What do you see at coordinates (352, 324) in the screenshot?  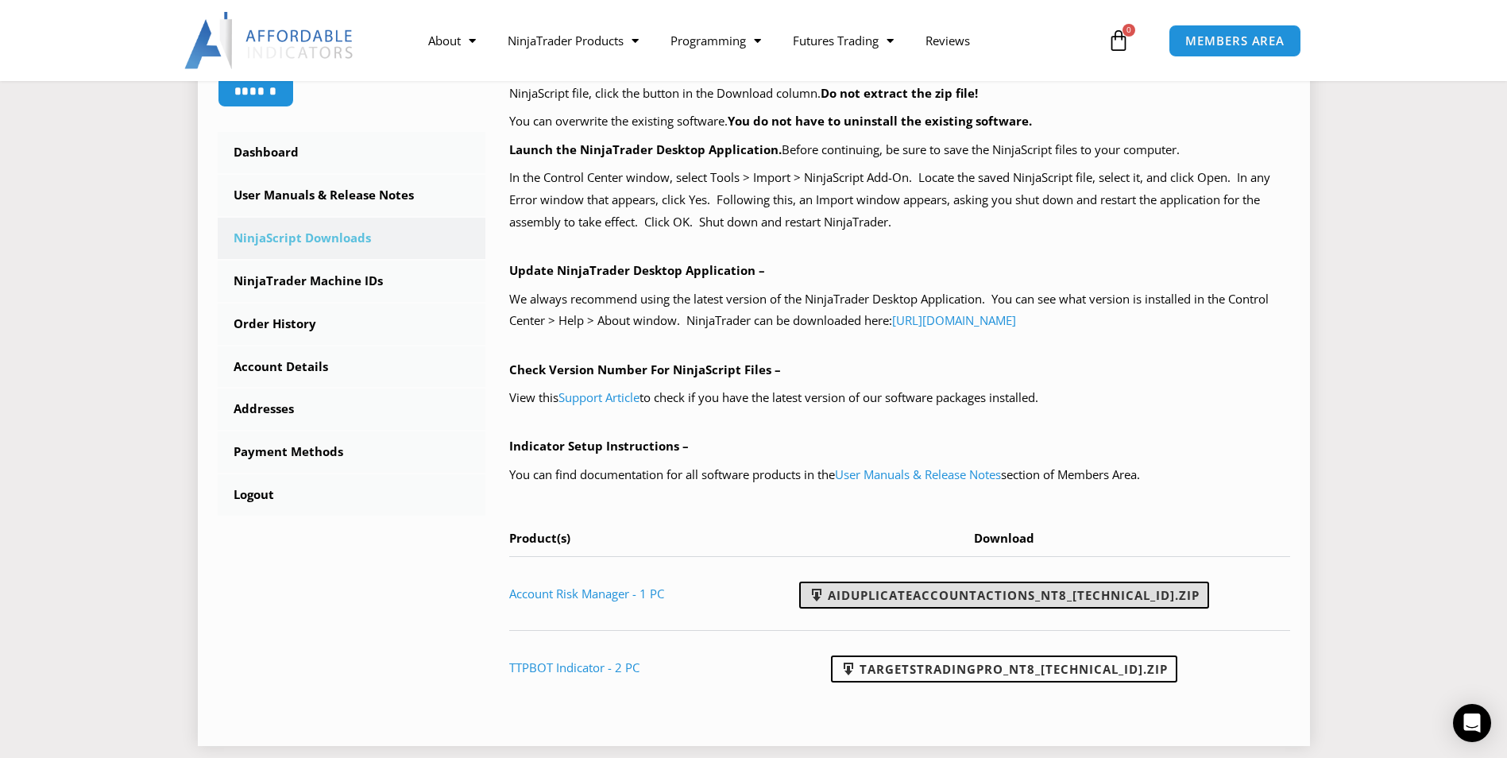 I see `a: Order History` at bounding box center [352, 324].